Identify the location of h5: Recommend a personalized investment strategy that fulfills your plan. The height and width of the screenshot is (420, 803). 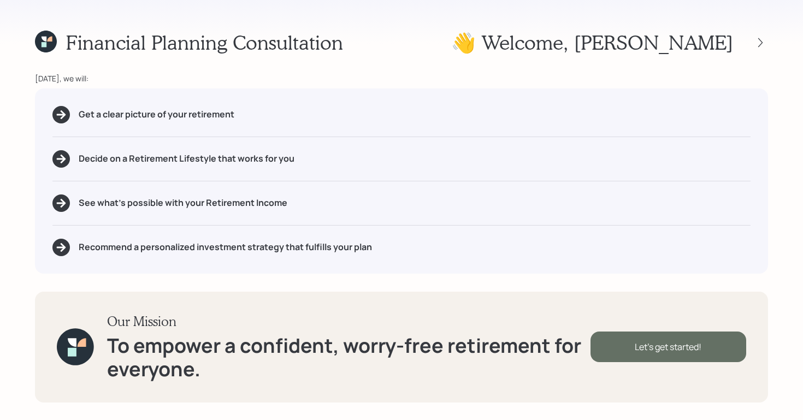
(225, 247).